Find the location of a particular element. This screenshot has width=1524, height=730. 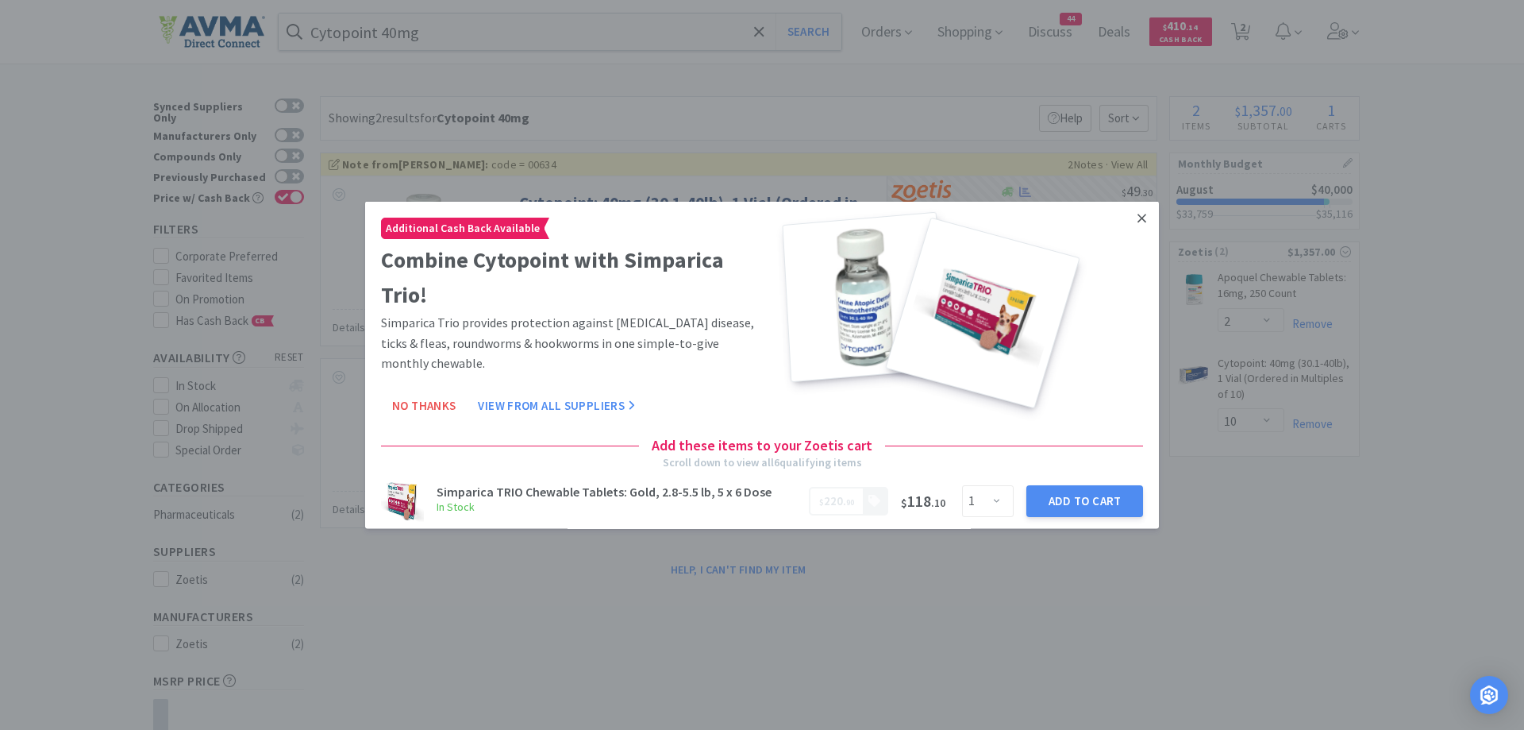

button: Add to Cart is located at coordinates (1084, 500).